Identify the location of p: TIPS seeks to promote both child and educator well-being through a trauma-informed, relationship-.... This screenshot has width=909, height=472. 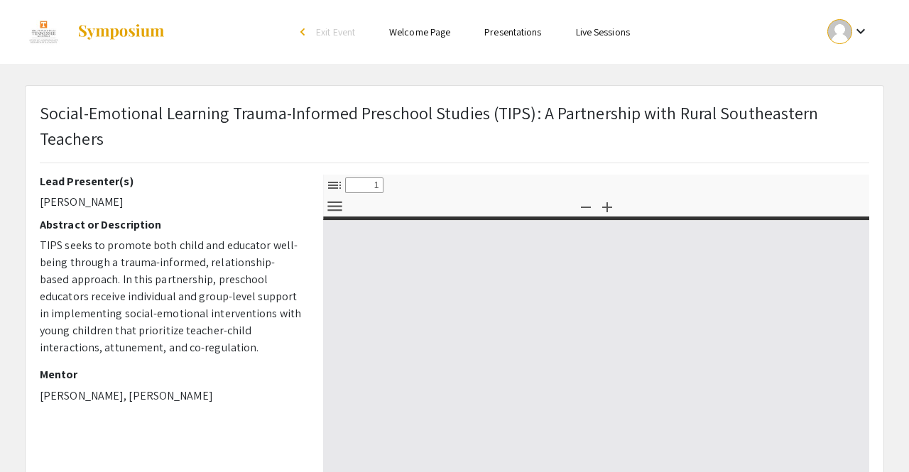
(170, 297).